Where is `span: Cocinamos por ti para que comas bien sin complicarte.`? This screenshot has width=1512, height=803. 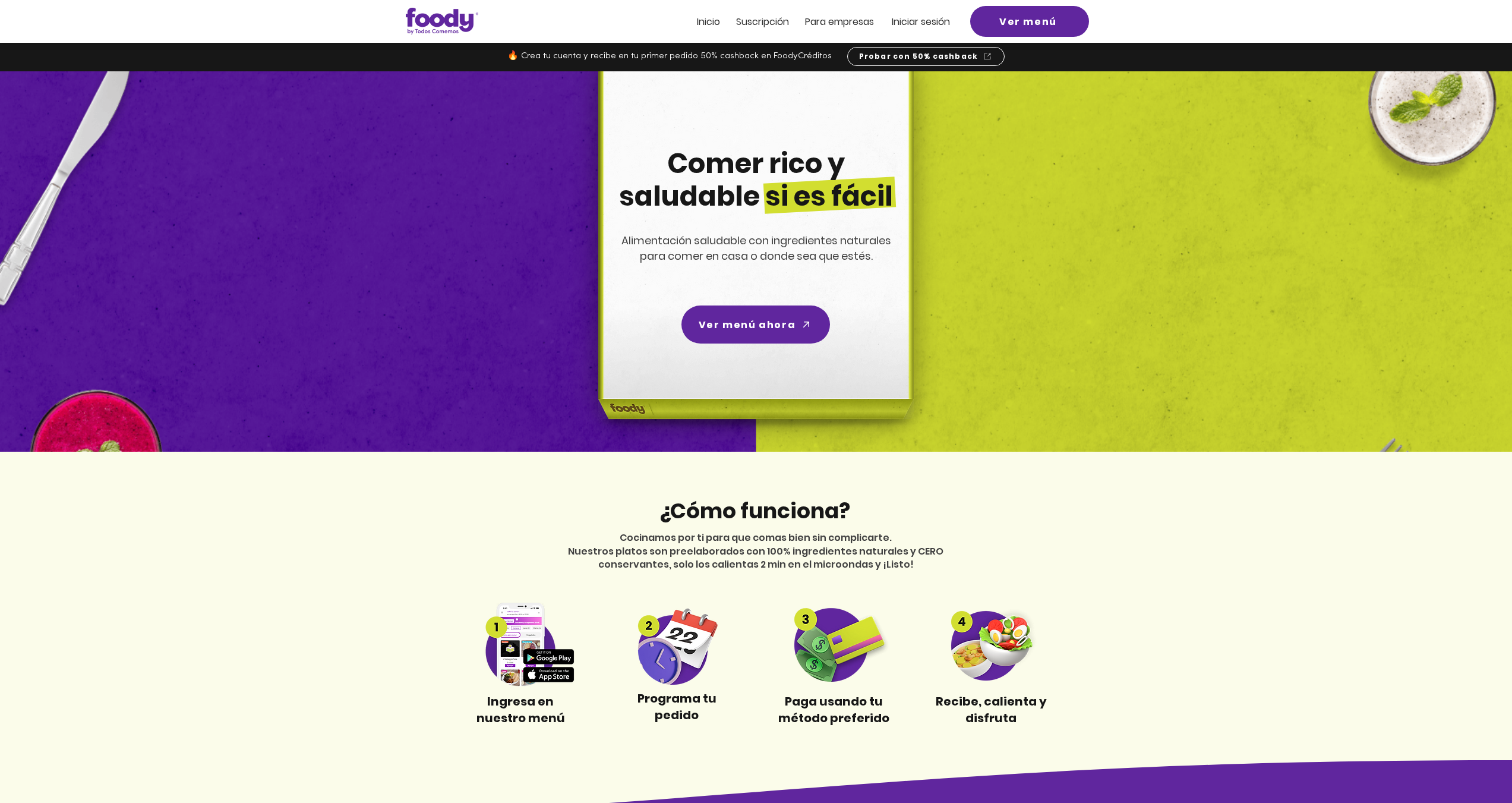 span: Cocinamos por ti para que comas bien sin complicarte. is located at coordinates (756, 537).